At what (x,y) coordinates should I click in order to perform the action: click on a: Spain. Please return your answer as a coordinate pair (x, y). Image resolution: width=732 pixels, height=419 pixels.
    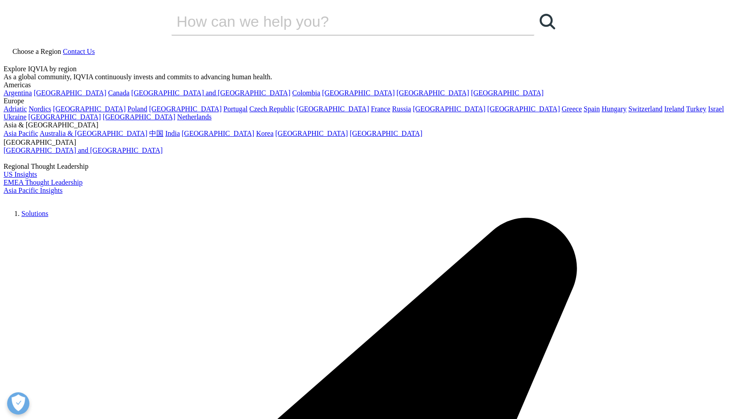
    Looking at the image, I should click on (592, 109).